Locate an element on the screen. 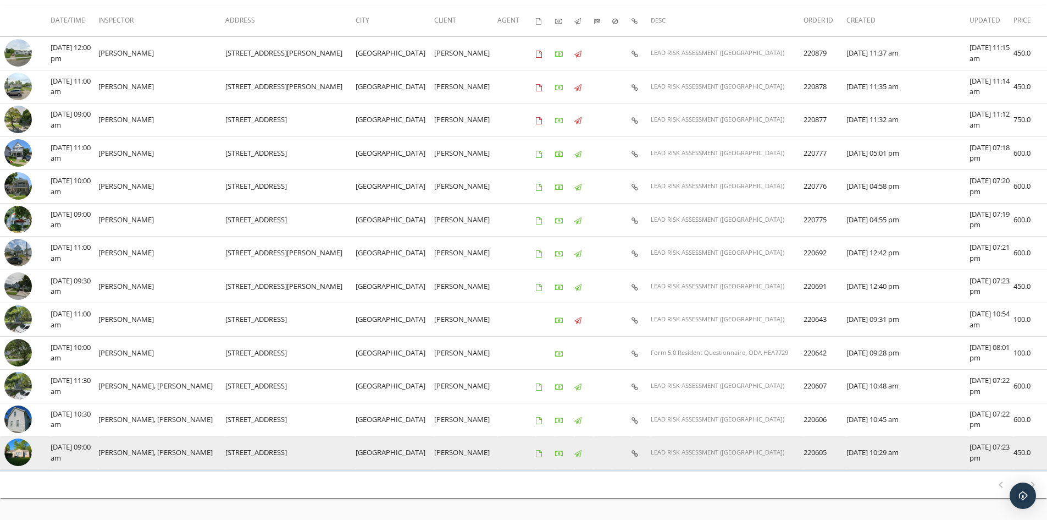  td: 220877 is located at coordinates (825, 120).